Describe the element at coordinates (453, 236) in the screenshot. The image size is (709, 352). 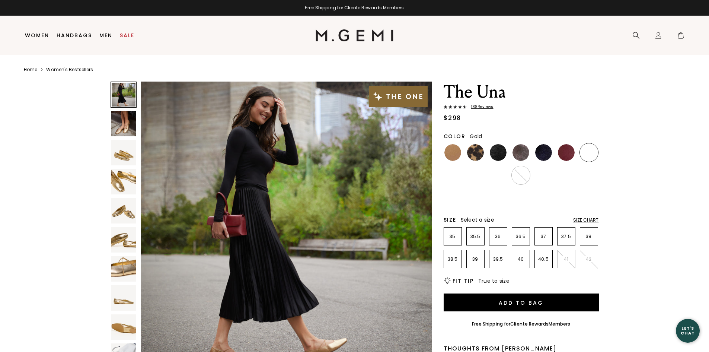
I see `p: 35` at that location.